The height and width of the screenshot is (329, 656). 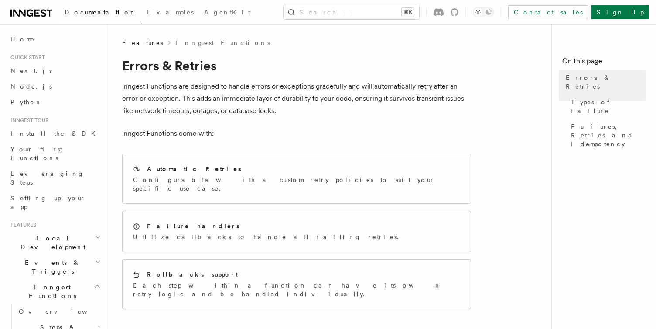 I want to click on button: Search...⌘K, so click(x=351, y=12).